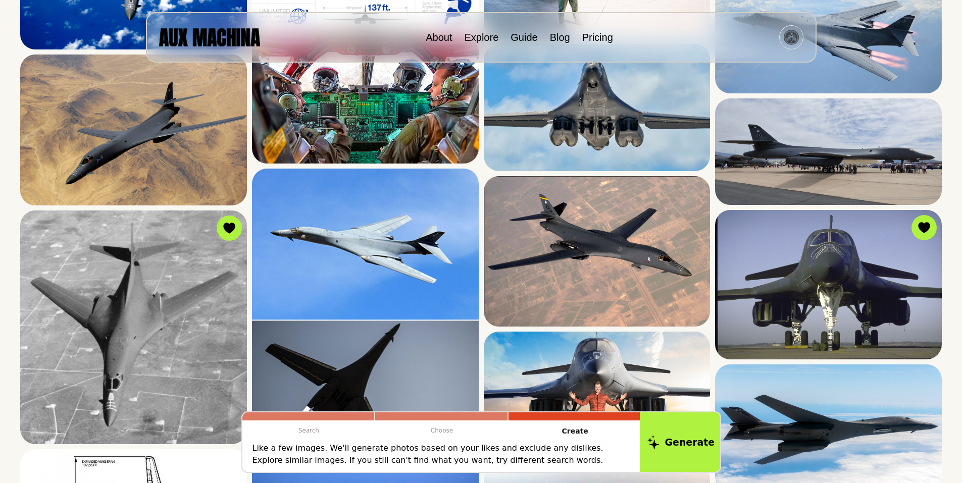 This screenshot has width=962, height=483. I want to click on a: Explore, so click(481, 37).